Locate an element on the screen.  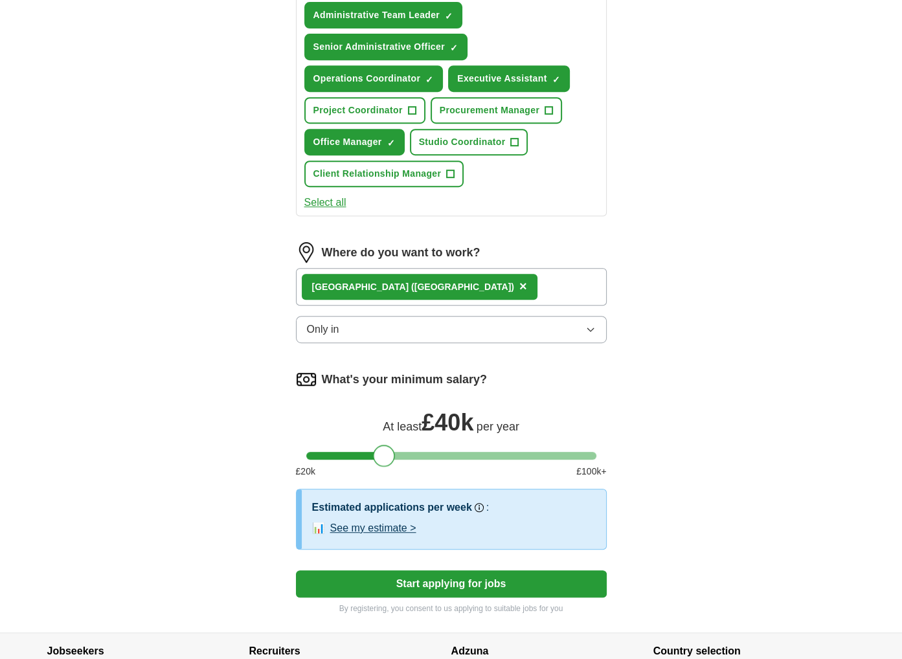
span: Client Relationship Manager is located at coordinates (377, 174).